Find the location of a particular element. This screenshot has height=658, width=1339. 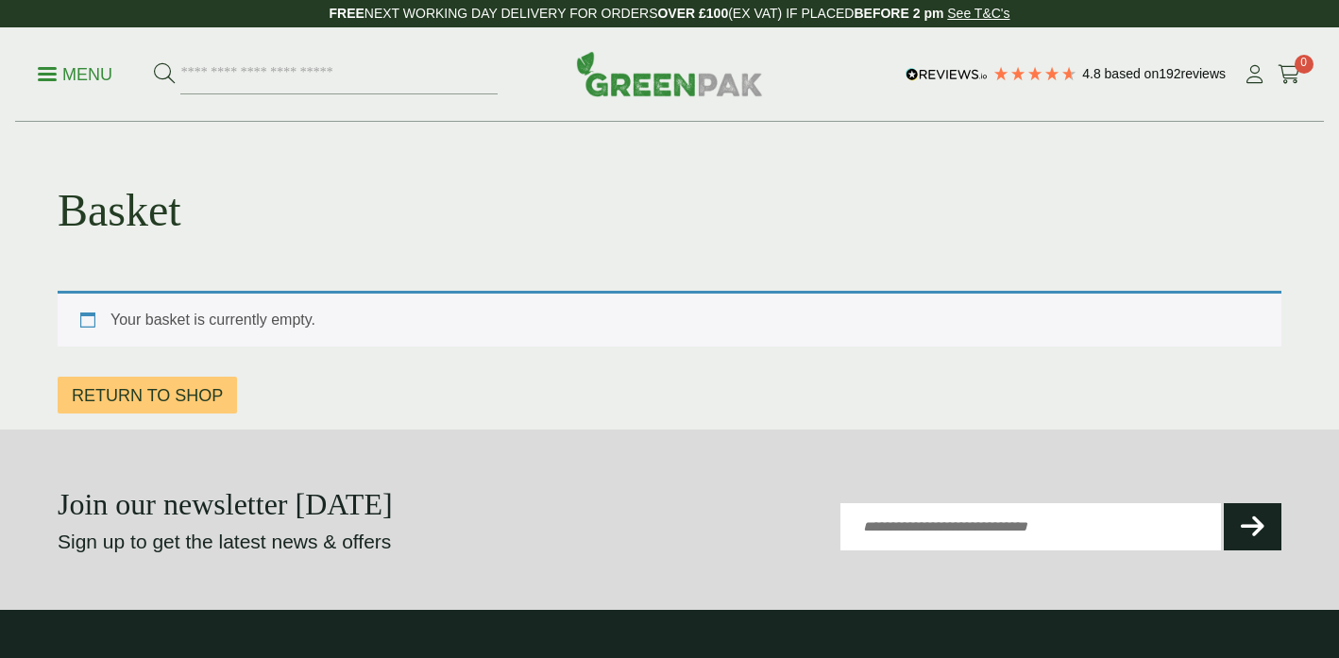

span: Based on is located at coordinates (1132, 74).